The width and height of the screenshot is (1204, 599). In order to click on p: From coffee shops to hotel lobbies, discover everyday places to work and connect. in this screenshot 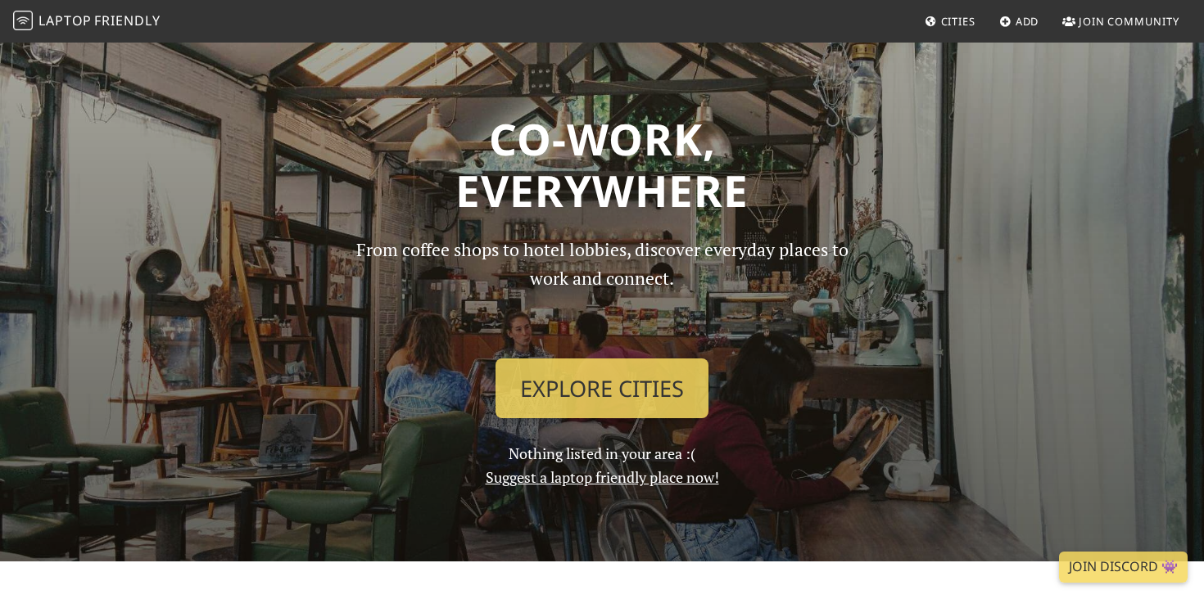, I will do `click(602, 290)`.